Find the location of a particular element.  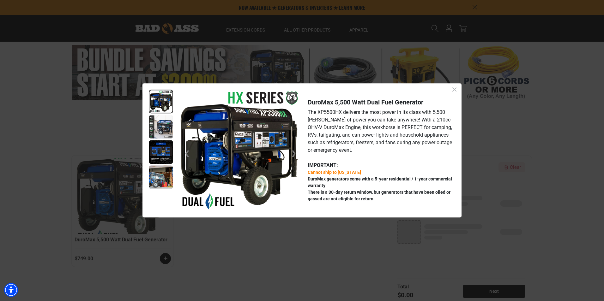

strong: Generators will ship independently from any cord items you order is located at coordinates (373, 206).